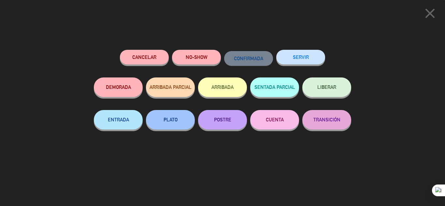 This screenshot has width=445, height=206. Describe the element at coordinates (170, 87) in the screenshot. I see `span: ARRIBADA PARCIAL` at that location.